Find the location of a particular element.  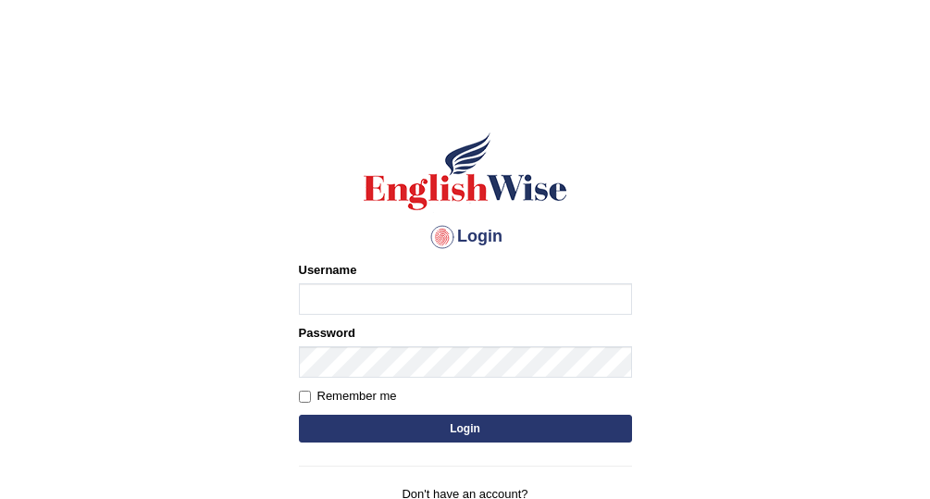

label: Remember me is located at coordinates (348, 396).